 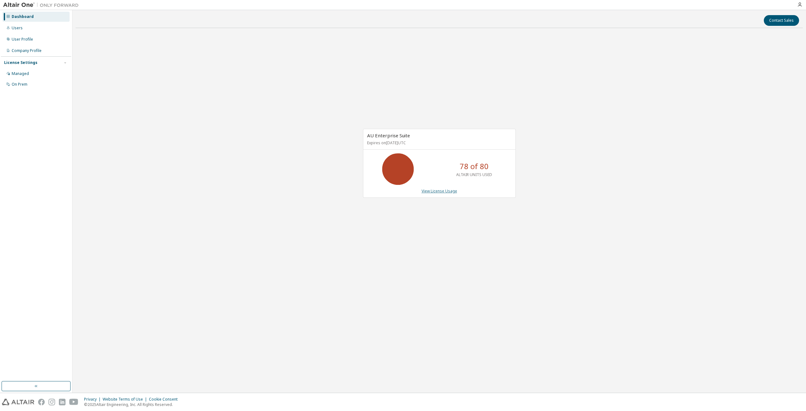 I want to click on div: Users, so click(x=17, y=28).